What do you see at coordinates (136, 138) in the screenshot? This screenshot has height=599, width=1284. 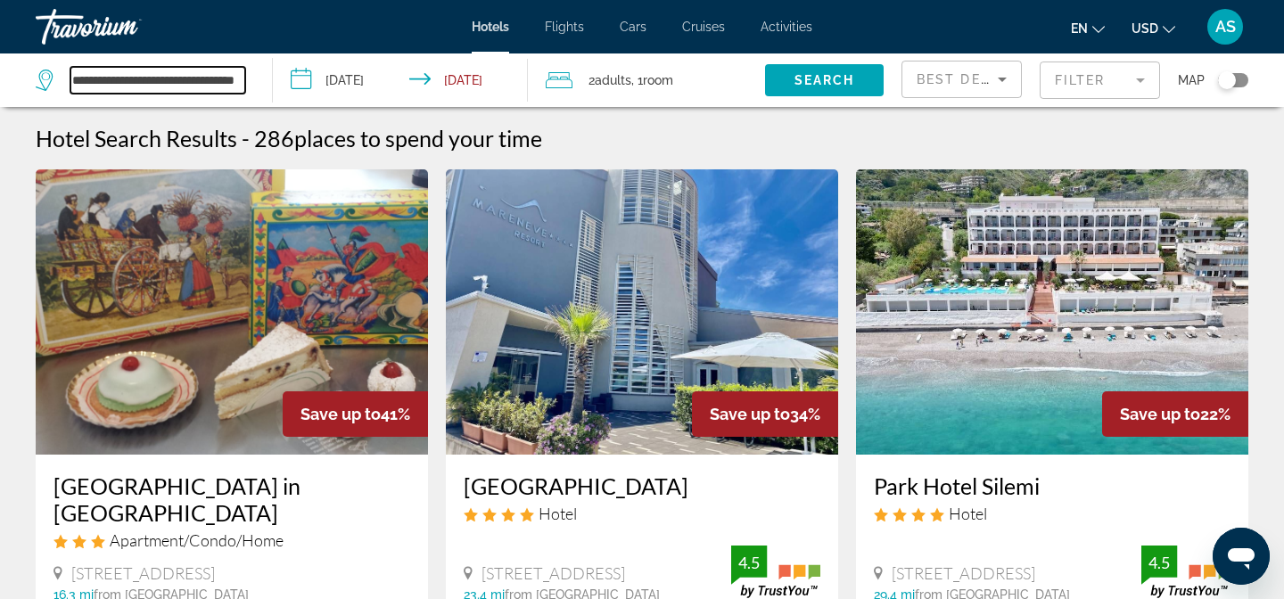 I see `h1: Hotel Search Results` at bounding box center [136, 138].